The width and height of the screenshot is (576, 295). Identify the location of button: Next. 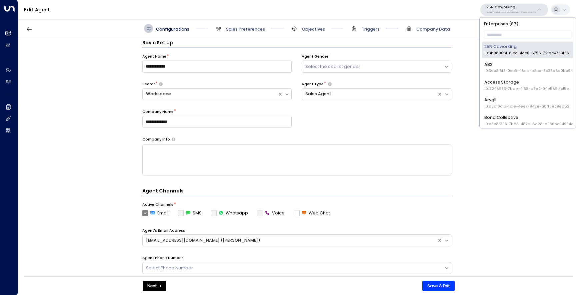
(154, 286).